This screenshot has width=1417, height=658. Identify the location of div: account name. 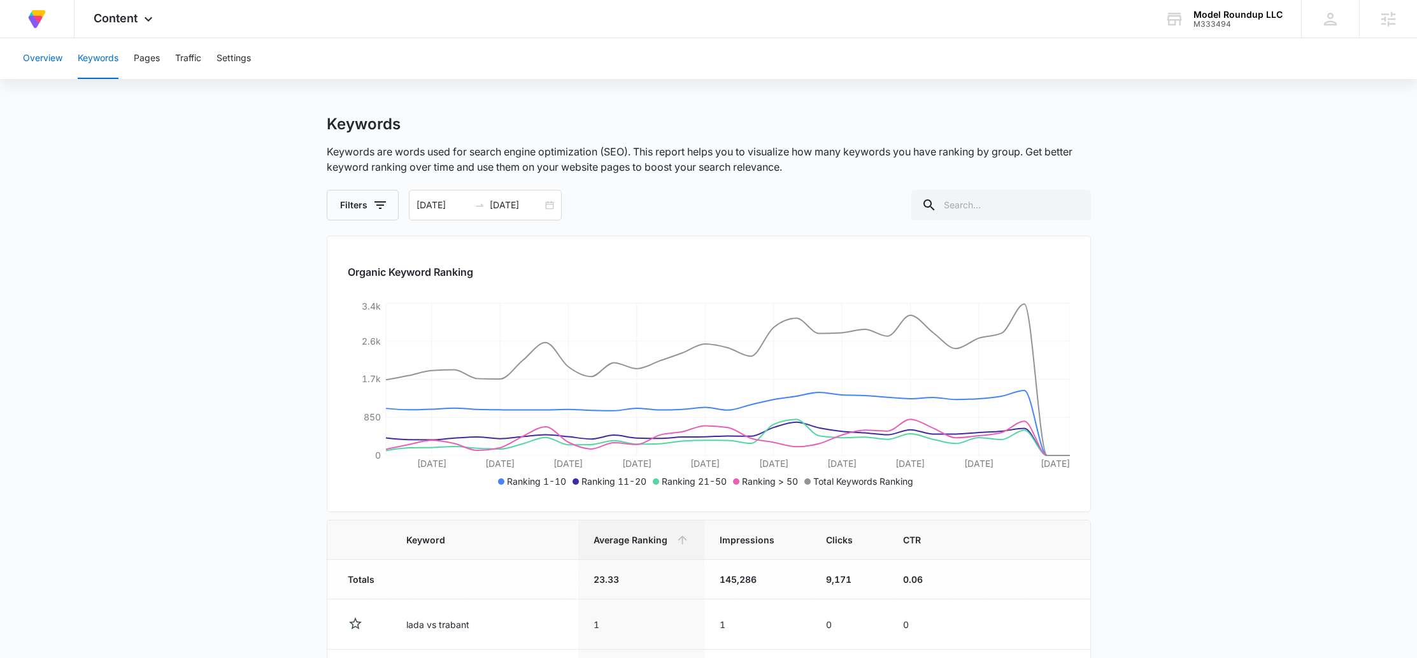
(1238, 15).